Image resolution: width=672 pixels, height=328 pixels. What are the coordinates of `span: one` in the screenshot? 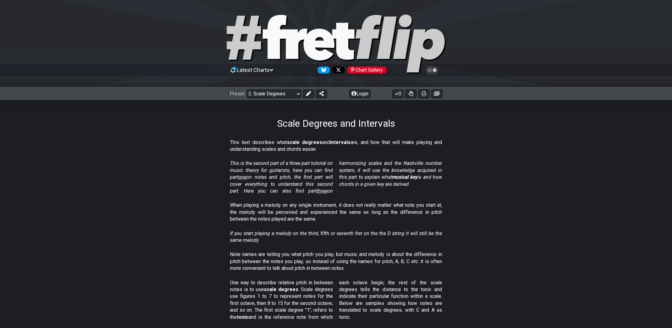 It's located at (242, 177).